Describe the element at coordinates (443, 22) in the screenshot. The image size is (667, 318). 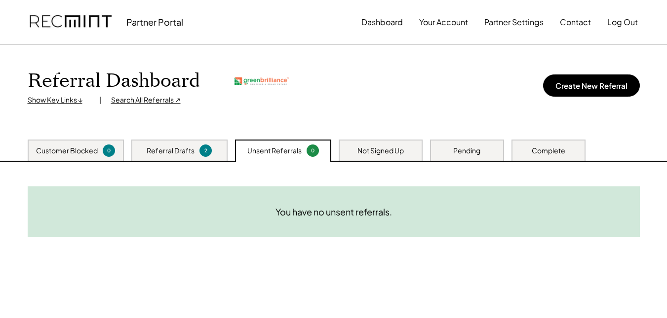
I see `button: Your Account` at that location.